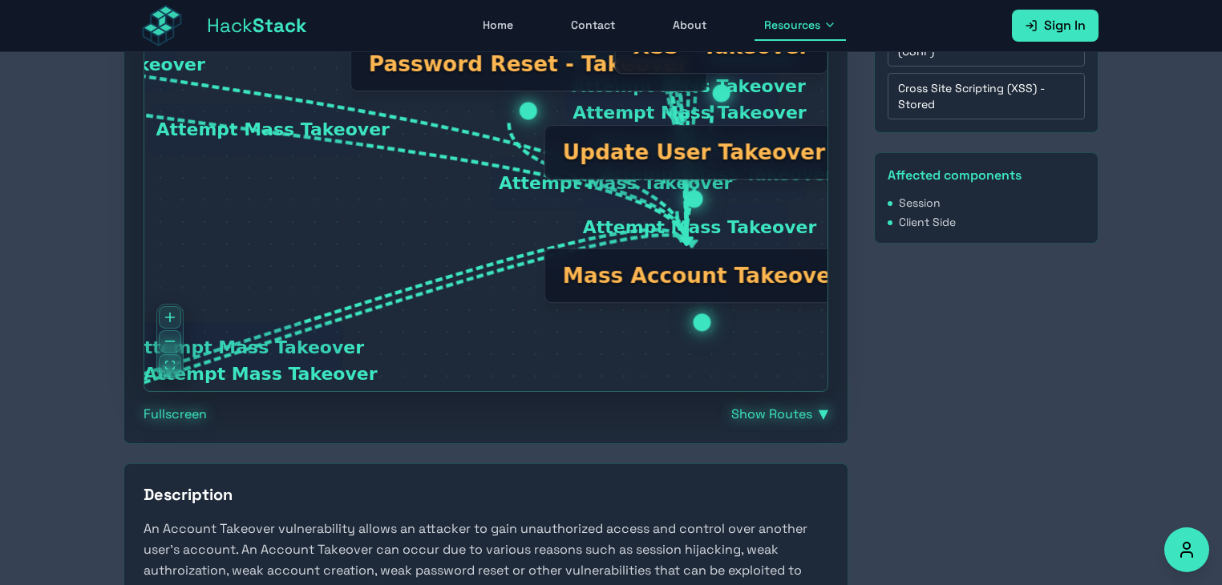  What do you see at coordinates (170, 366) in the screenshot?
I see `button: fit view` at bounding box center [170, 366].